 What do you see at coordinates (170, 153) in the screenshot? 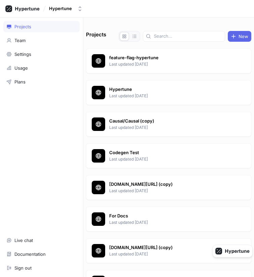
I see `p: Codegen Test` at bounding box center [170, 153].